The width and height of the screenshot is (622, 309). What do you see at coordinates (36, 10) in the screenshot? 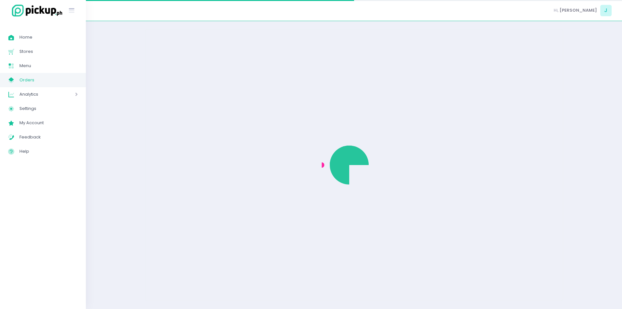
I see `img: logo` at bounding box center [36, 10].